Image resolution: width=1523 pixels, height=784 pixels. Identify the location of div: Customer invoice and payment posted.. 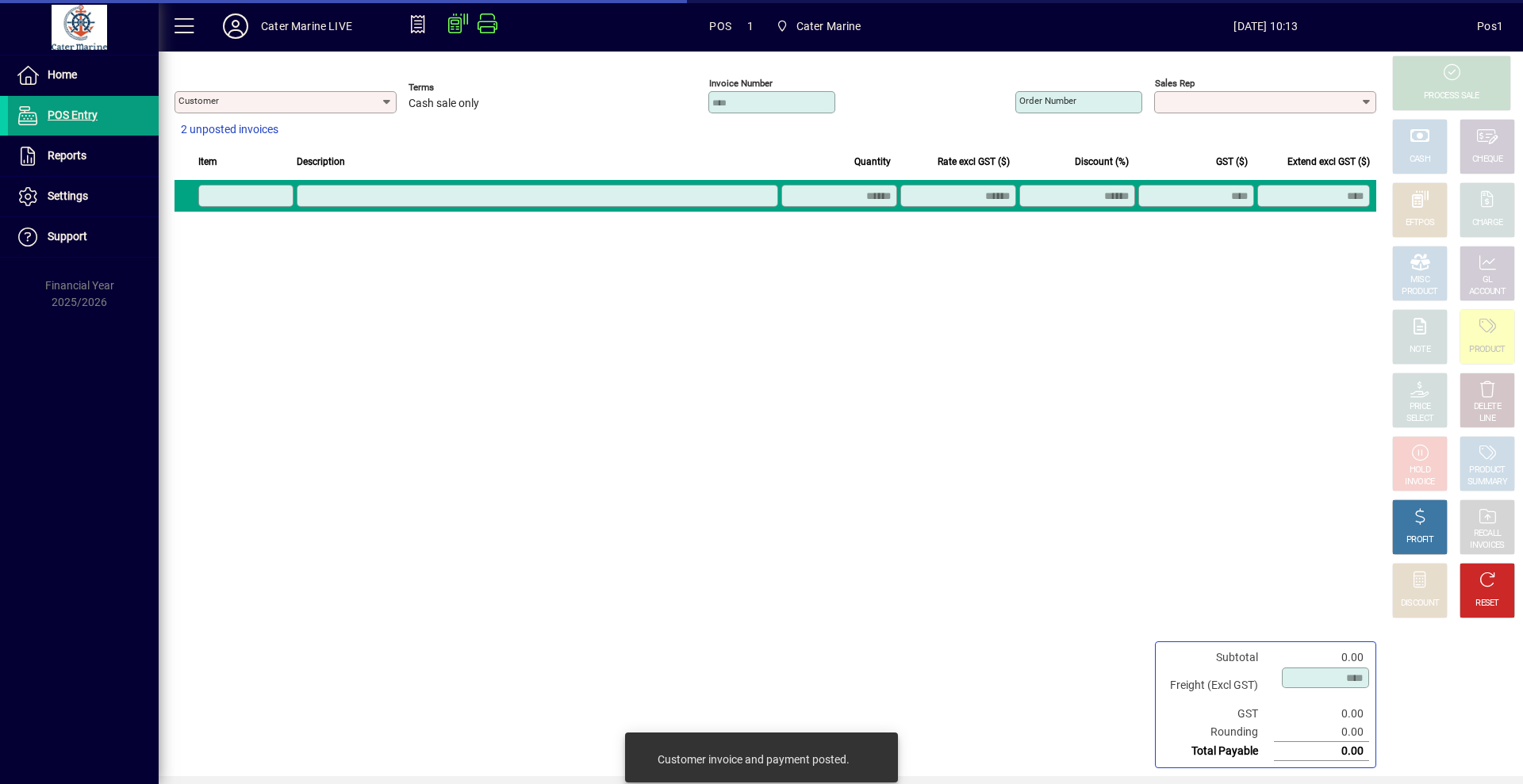
(754, 759).